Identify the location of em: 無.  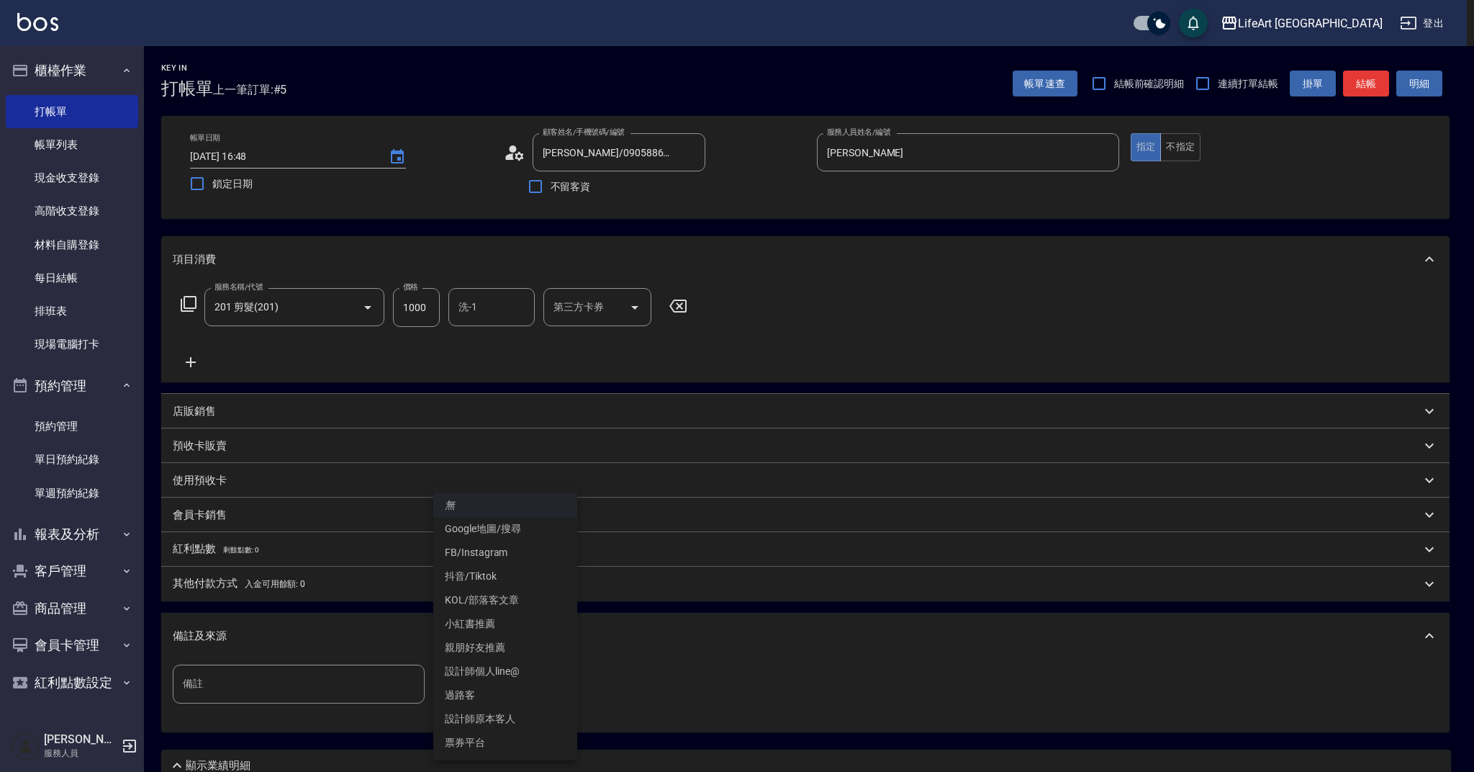
(450, 505).